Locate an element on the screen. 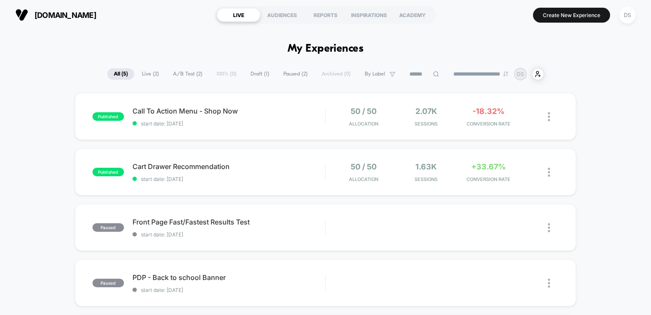 This screenshot has width=651, height=315. div: LIVE is located at coordinates (239, 15).